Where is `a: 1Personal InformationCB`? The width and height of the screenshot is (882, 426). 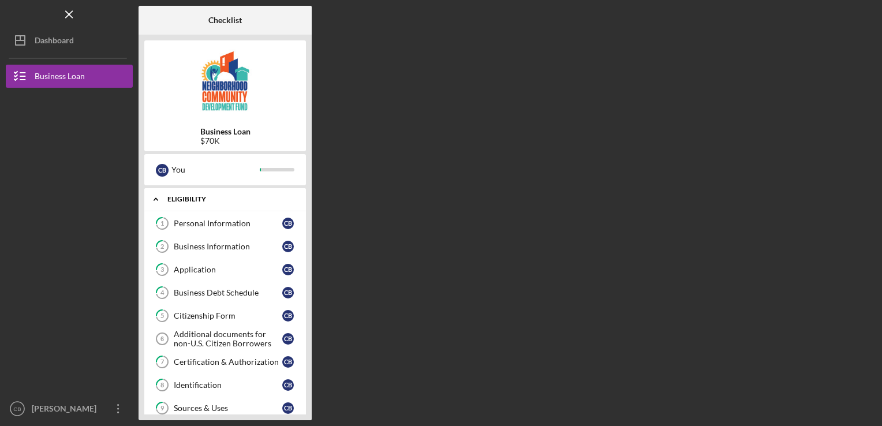 a: 1Personal InformationCB is located at coordinates (225, 223).